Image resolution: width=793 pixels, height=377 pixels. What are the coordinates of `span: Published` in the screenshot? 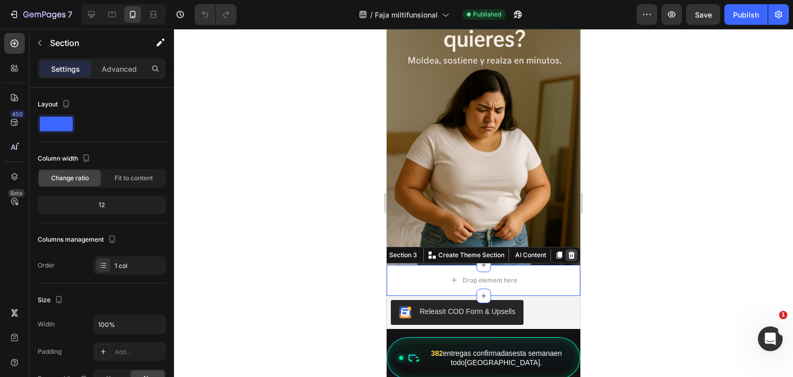 It's located at (487, 14).